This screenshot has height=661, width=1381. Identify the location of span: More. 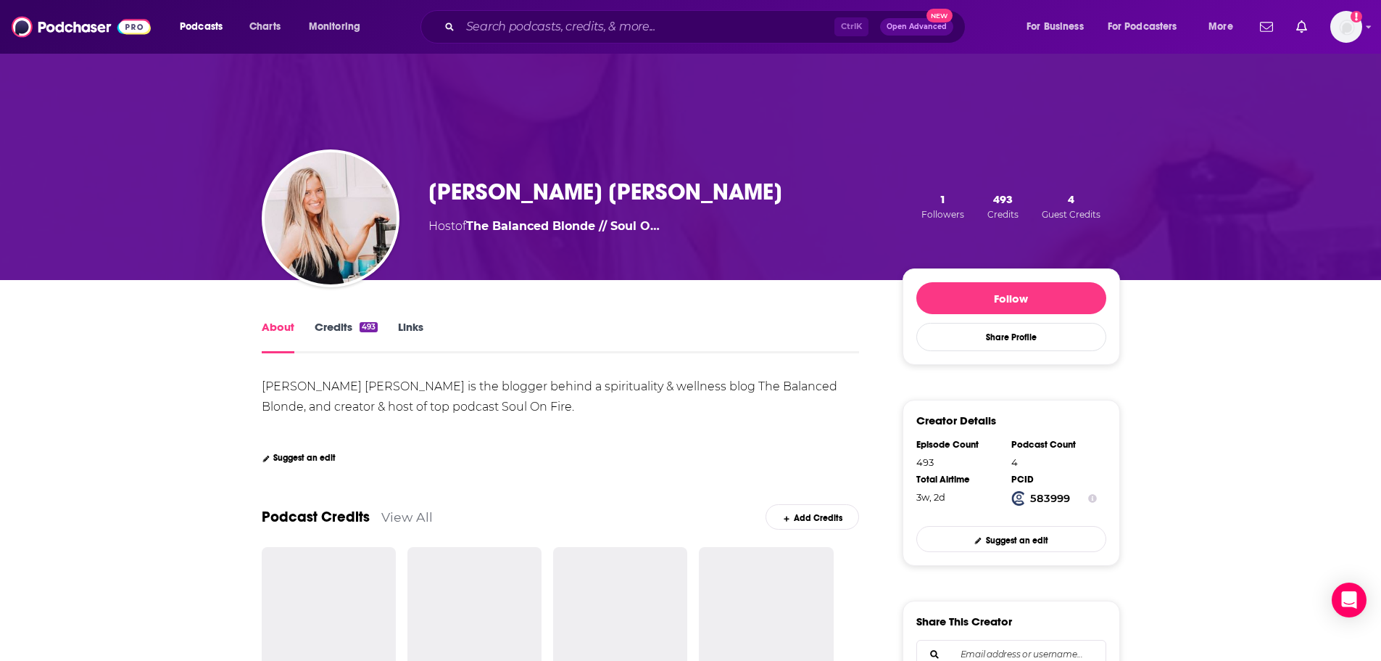
(1221, 27).